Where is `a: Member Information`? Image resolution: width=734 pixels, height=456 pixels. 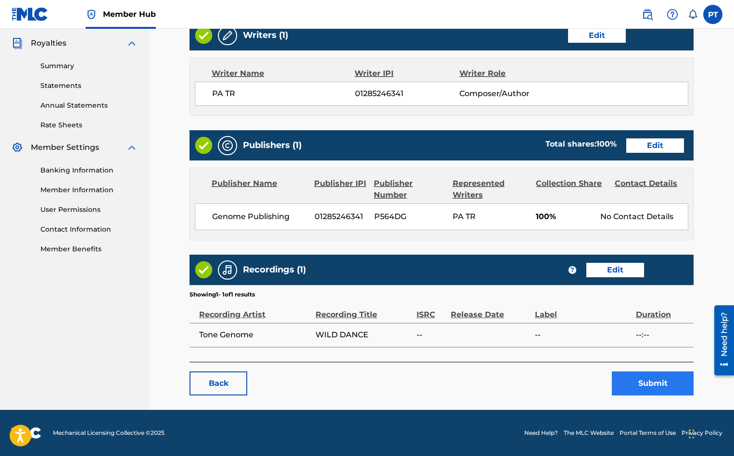
a: Member Information is located at coordinates (89, 190).